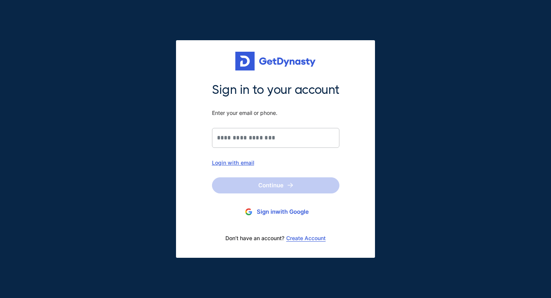 This screenshot has width=551, height=298. Describe the element at coordinates (275, 90) in the screenshot. I see `span: Sign in to your account` at that location.